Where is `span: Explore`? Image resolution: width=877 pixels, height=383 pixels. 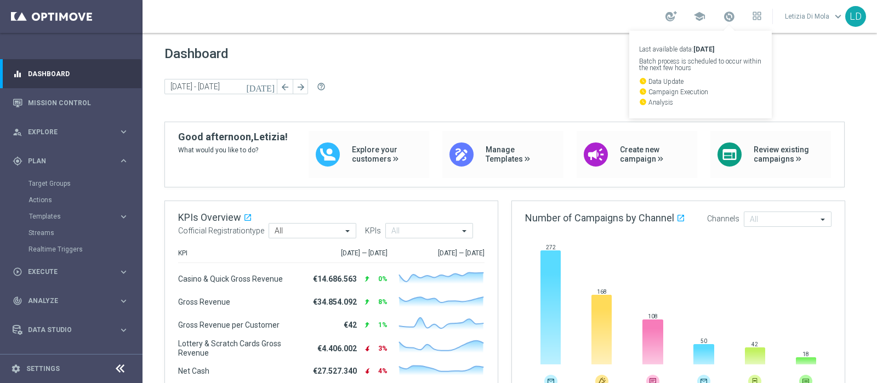
span: Explore is located at coordinates (73, 132).